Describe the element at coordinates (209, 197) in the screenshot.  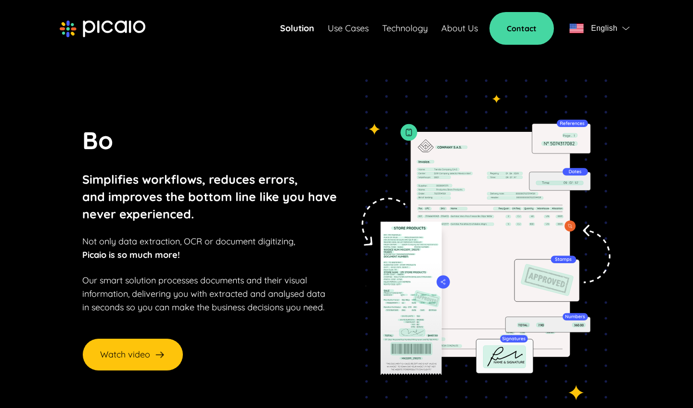
I see `p: Simplifies workflows, reduces errors, and improves the bottom line like you have never experienced.` at that location.